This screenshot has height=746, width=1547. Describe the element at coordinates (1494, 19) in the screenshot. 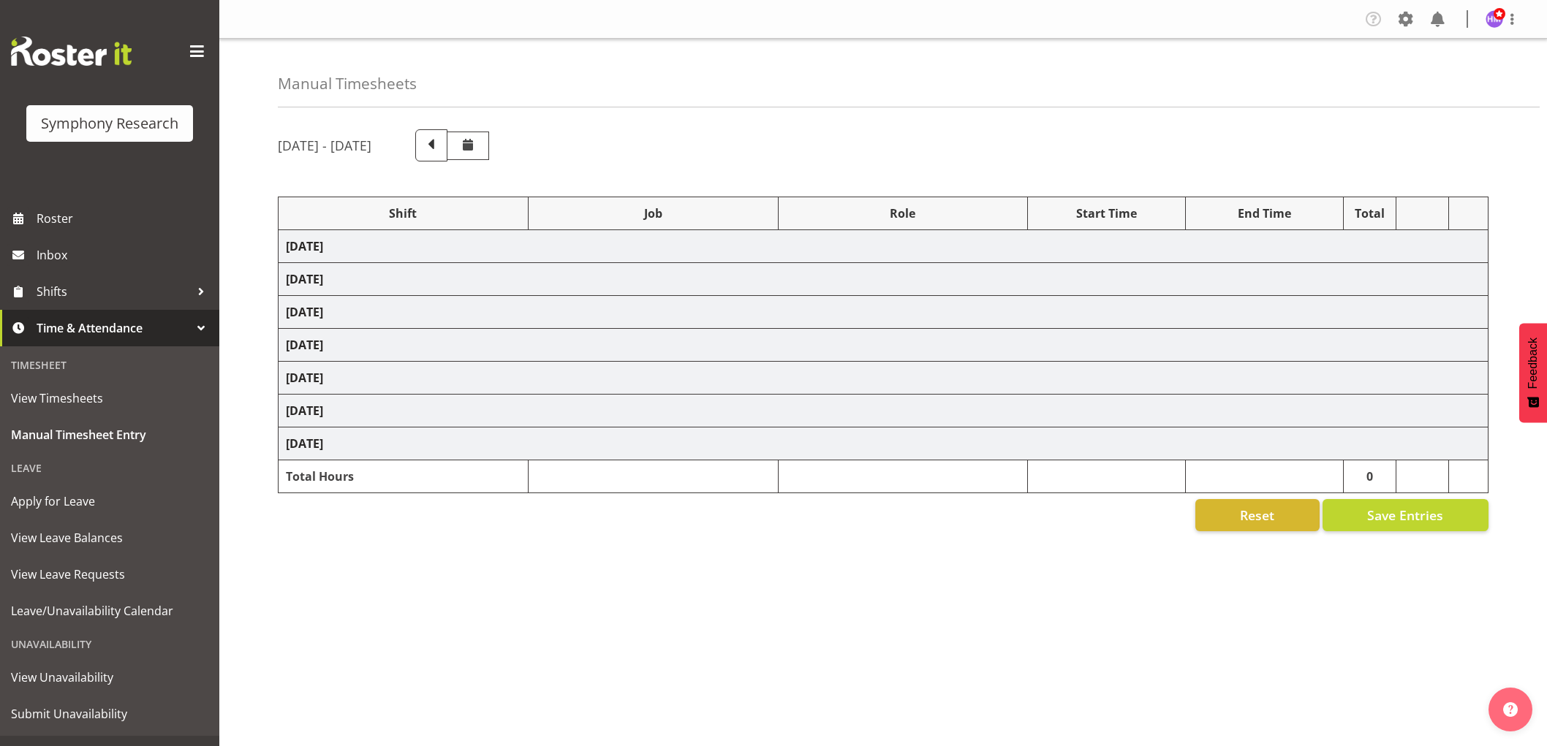

I see `img: hitesh-makan1261.jpg` at that location.